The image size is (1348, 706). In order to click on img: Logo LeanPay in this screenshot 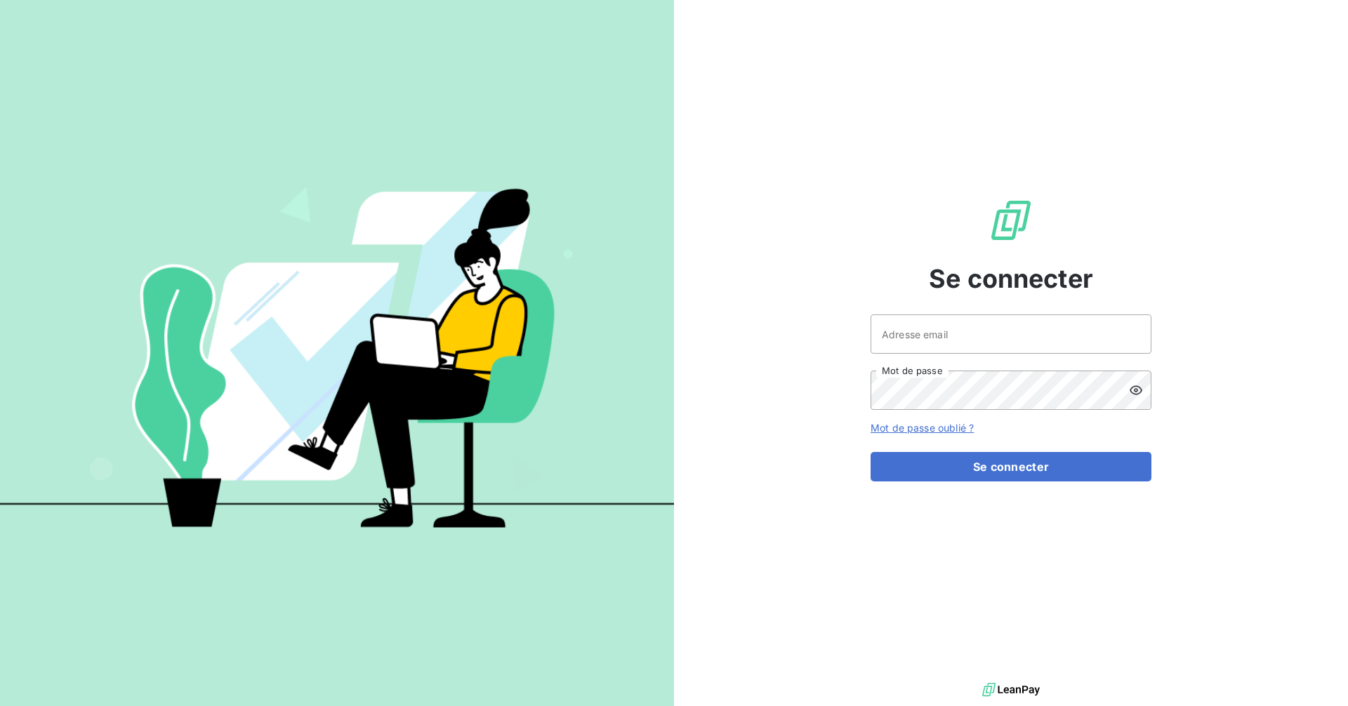, I will do `click(1011, 220)`.